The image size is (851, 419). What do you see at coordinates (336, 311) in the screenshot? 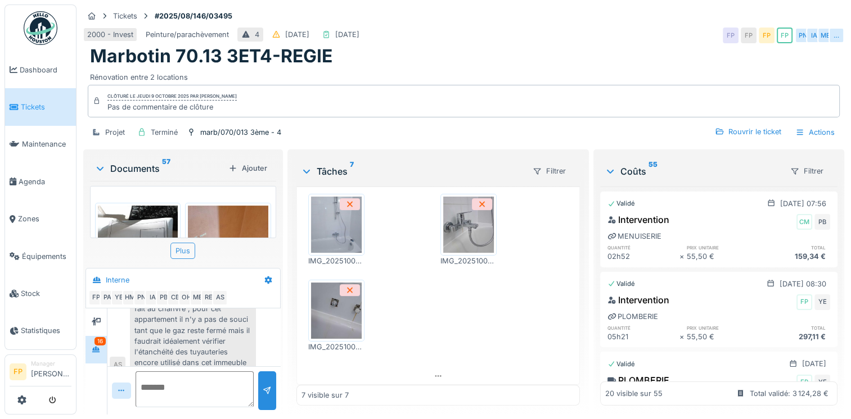
I see `img: tnmokzwdz2ezdk5kacuf15gfczen` at bounding box center [336, 311].